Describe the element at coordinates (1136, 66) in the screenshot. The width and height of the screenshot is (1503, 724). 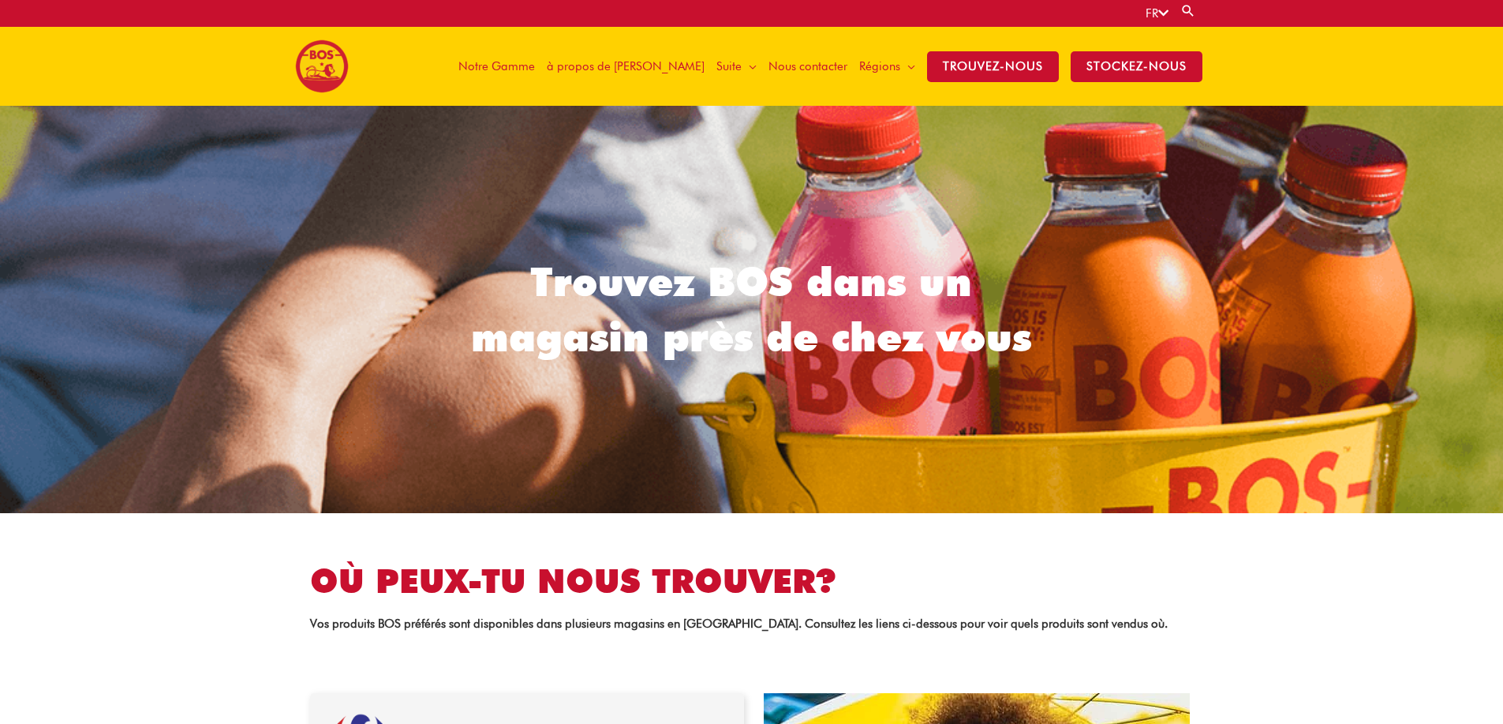
I see `span: stockez-nous` at that location.